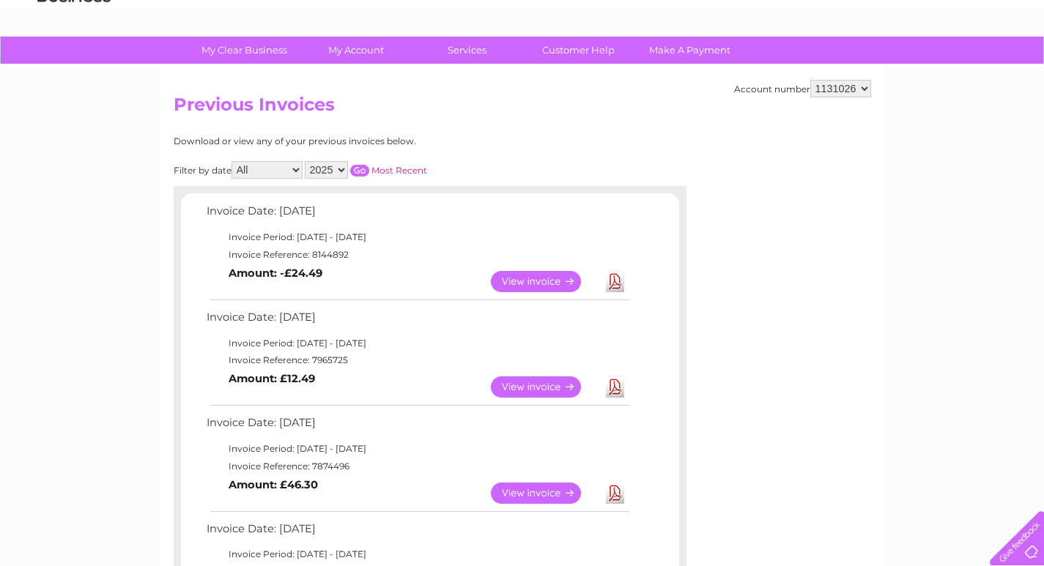 The image size is (1044, 566). I want to click on a: My Account, so click(355, 50).